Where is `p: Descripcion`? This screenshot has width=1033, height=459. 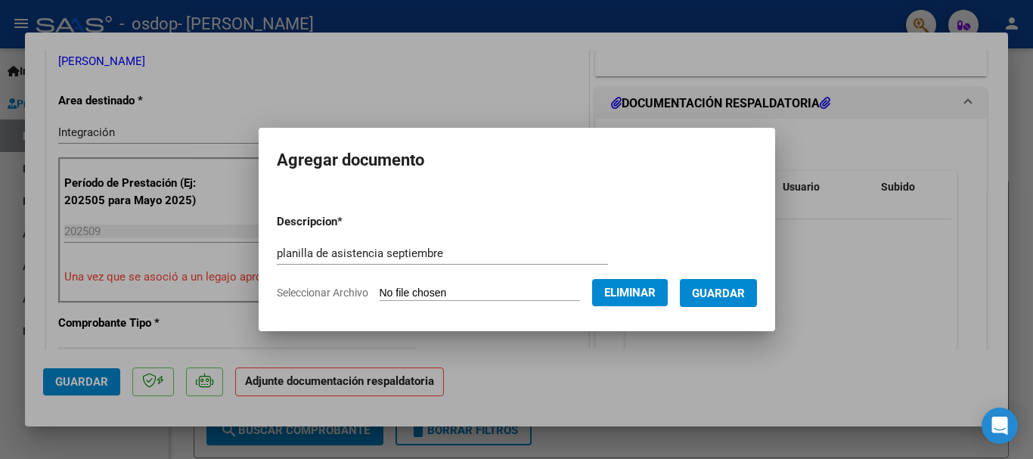
p: Descripcion is located at coordinates (348, 221).